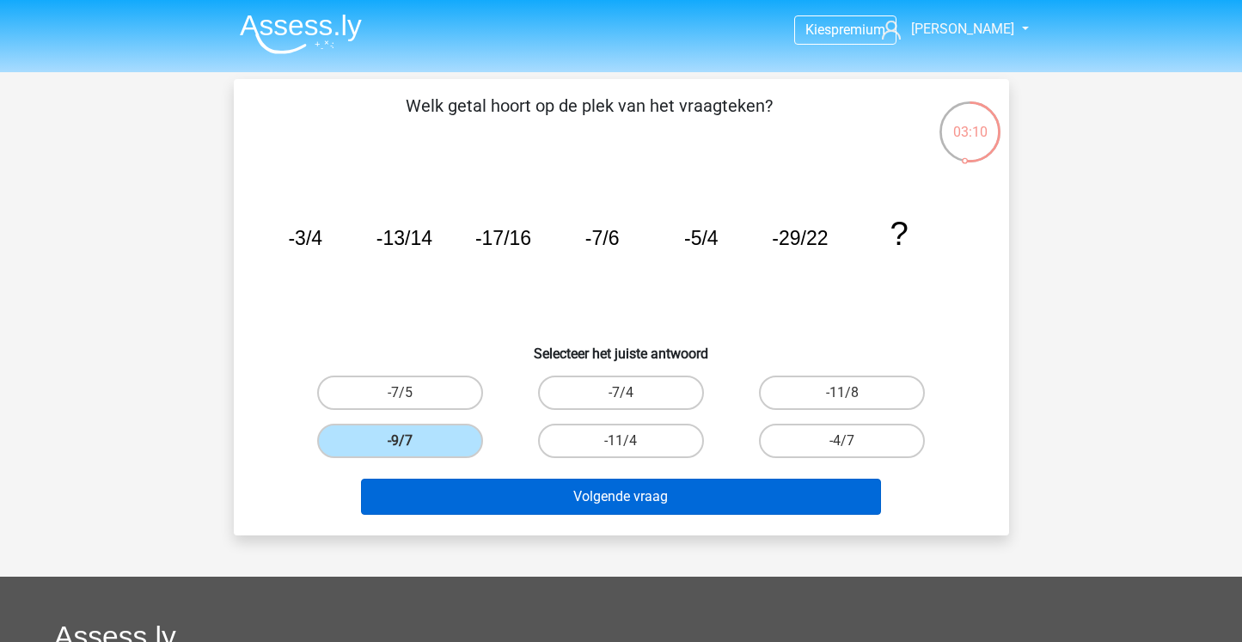  I want to click on label: -9/7, so click(400, 441).